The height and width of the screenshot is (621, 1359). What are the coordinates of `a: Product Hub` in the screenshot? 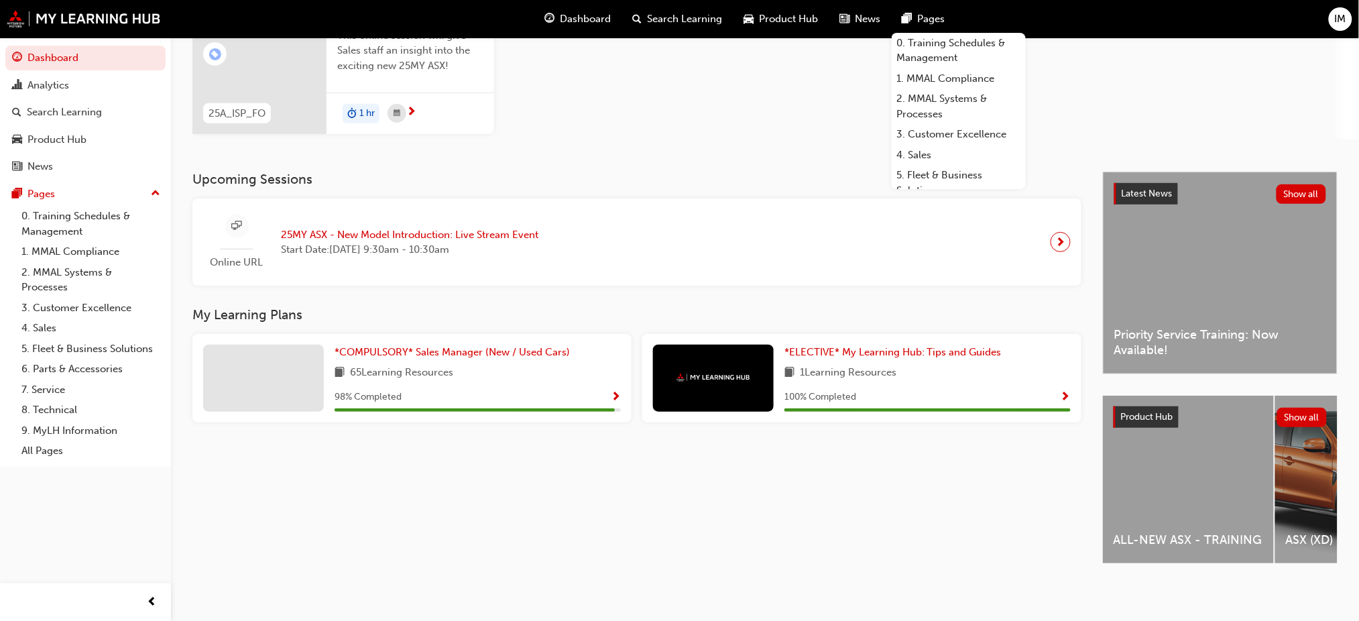 It's located at (85, 139).